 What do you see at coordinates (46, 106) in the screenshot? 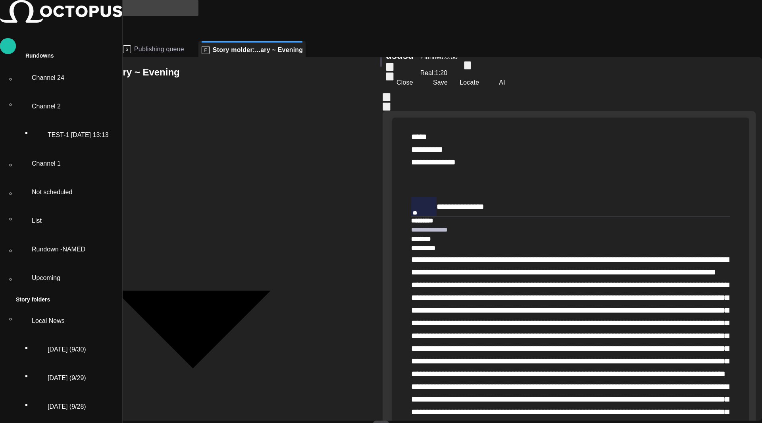
I see `p: Channel 2` at bounding box center [46, 106].